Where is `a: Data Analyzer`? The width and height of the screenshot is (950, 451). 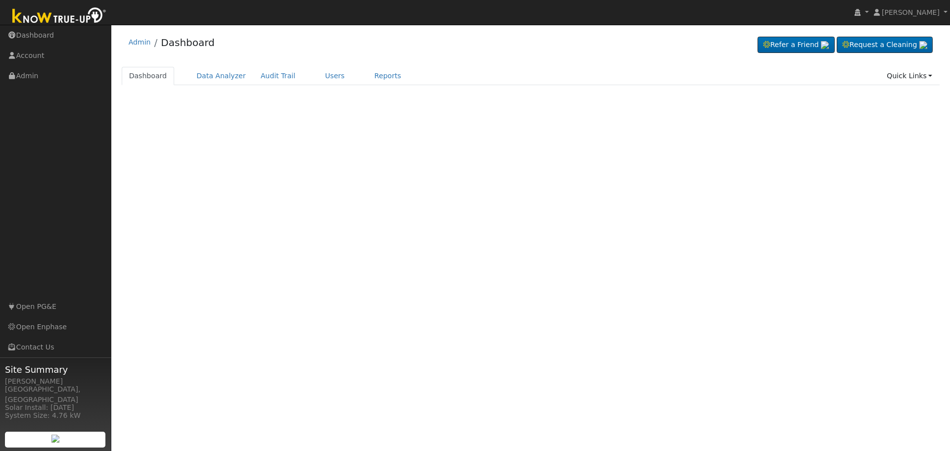 a: Data Analyzer is located at coordinates (221, 76).